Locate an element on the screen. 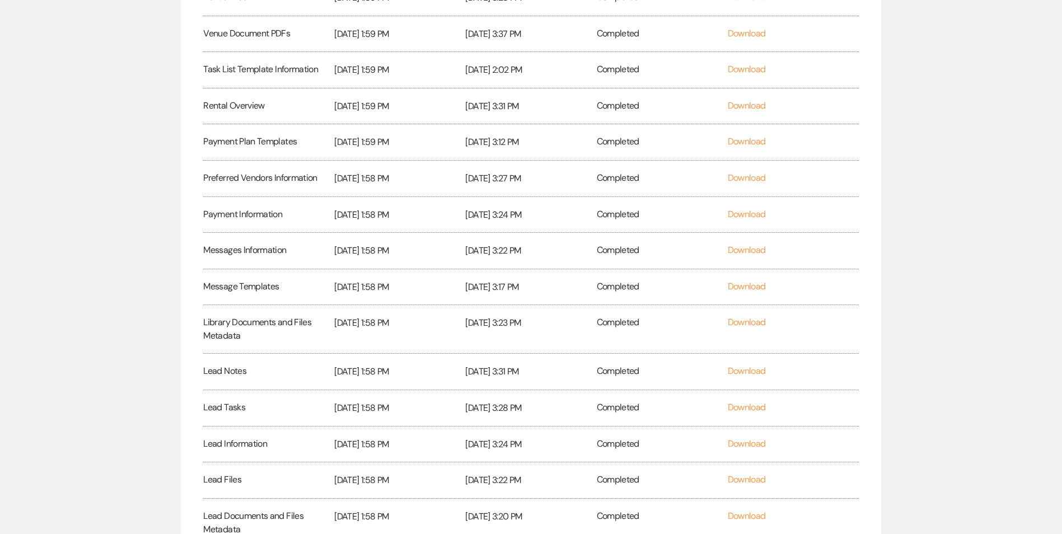 This screenshot has height=534, width=1062. div: Venue Document PDFs is located at coordinates (269, 34).